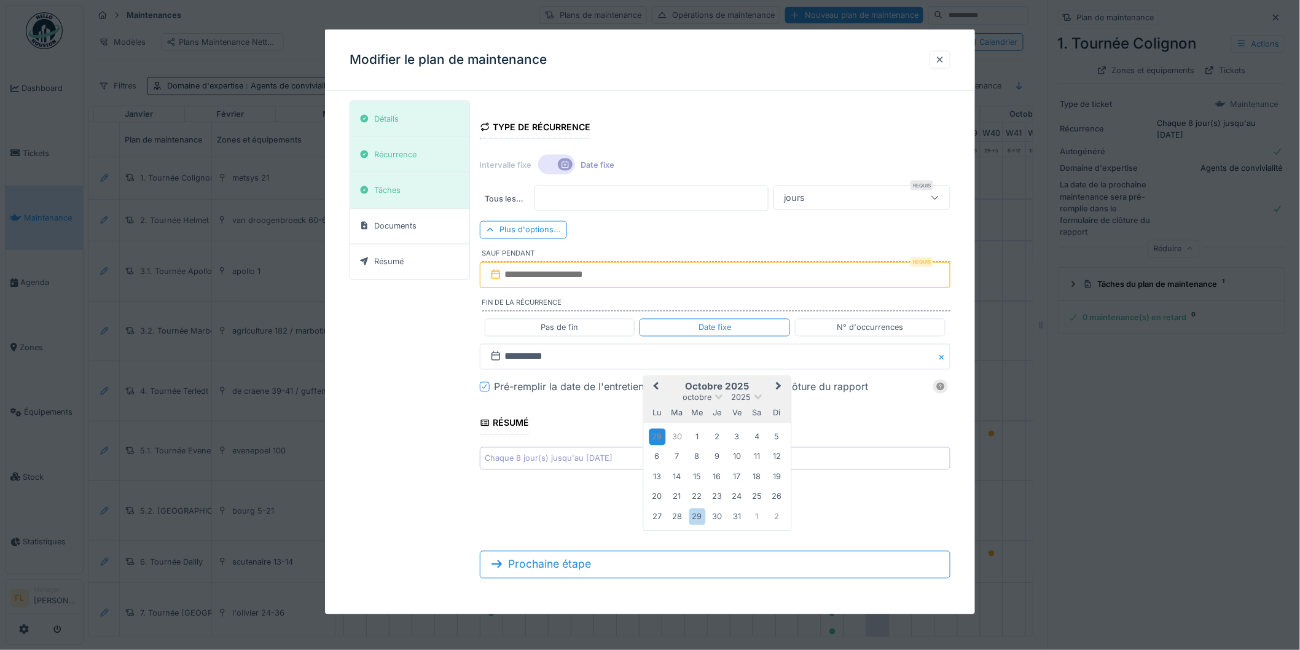 Image resolution: width=1300 pixels, height=650 pixels. Describe the element at coordinates (737, 496) in the screenshot. I see `div: Choose vendredi 24 octobre 2025` at that location.